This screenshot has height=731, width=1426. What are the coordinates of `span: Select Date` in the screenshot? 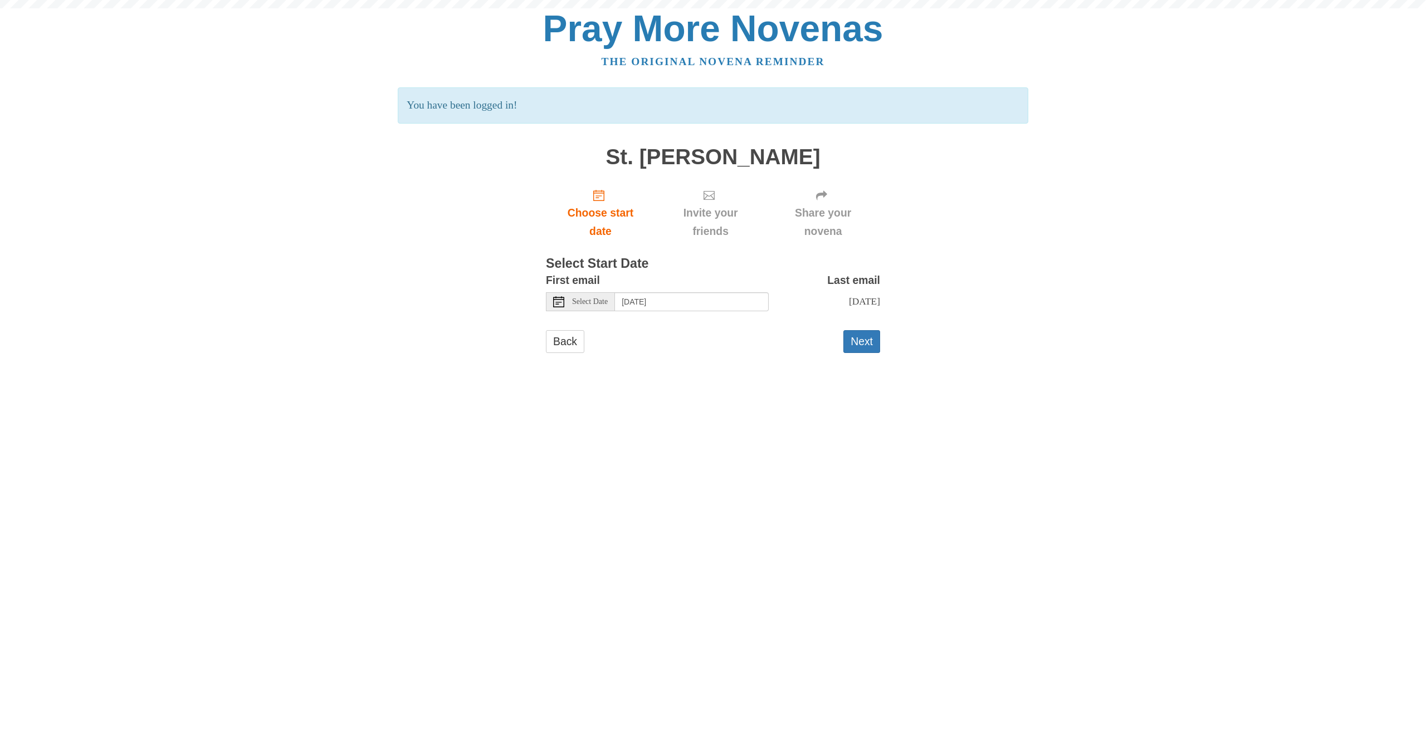 It's located at (590, 302).